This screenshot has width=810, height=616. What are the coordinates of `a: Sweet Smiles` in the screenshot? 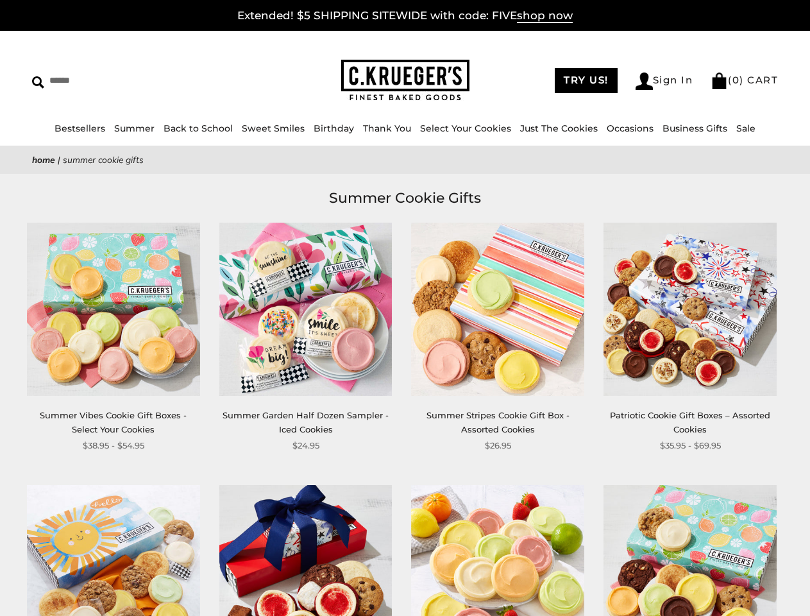 It's located at (273, 128).